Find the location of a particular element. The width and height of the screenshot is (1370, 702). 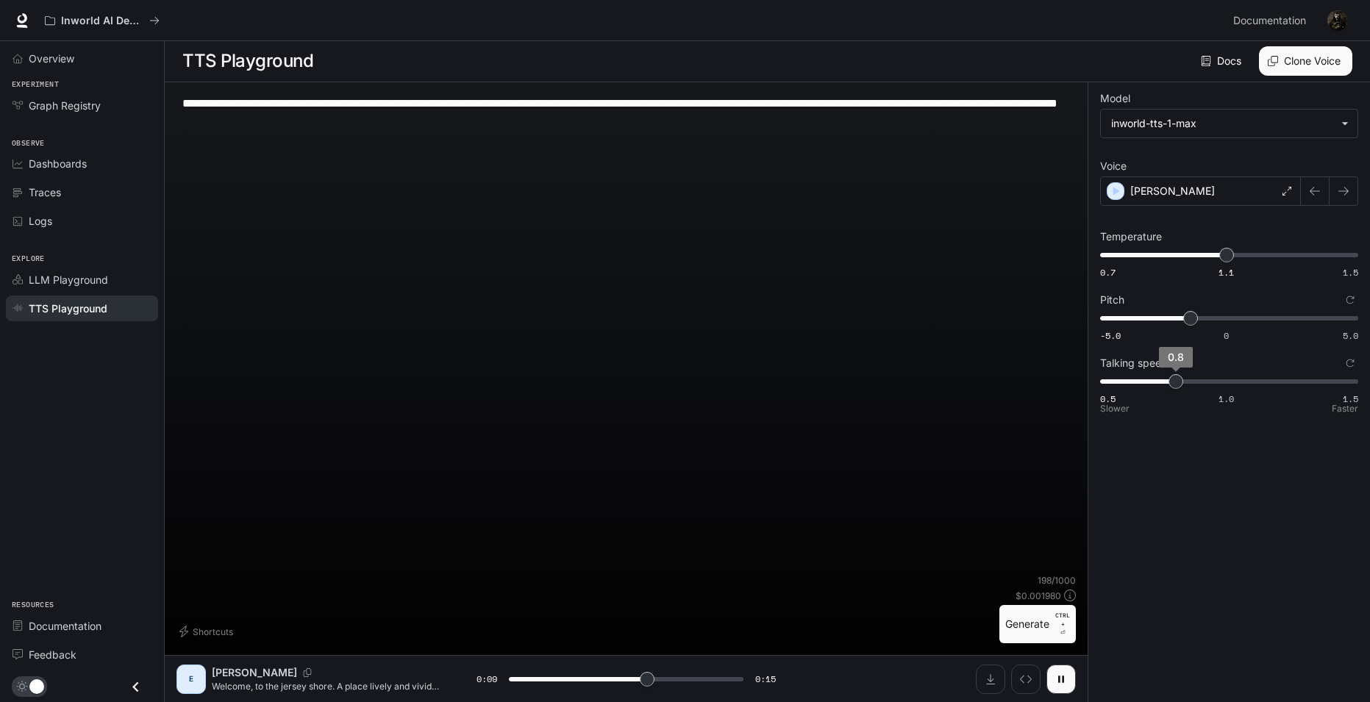

p: Inworld AI Demos is located at coordinates (102, 21).